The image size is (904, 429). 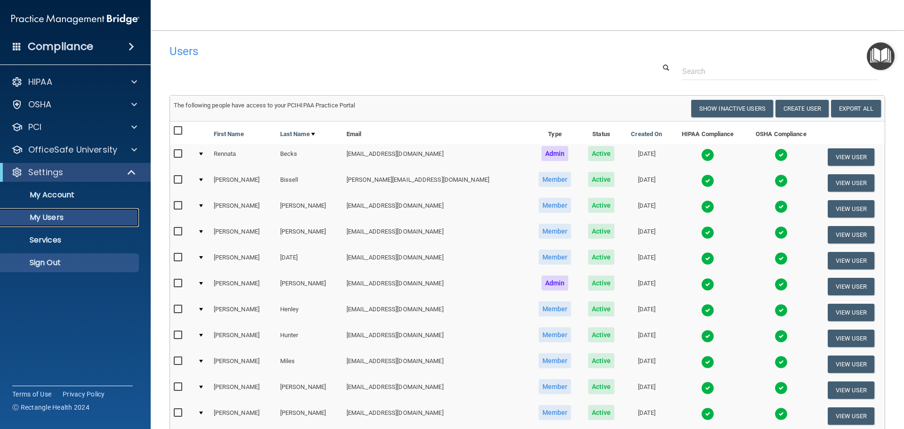 I want to click on p: My Account, so click(x=70, y=195).